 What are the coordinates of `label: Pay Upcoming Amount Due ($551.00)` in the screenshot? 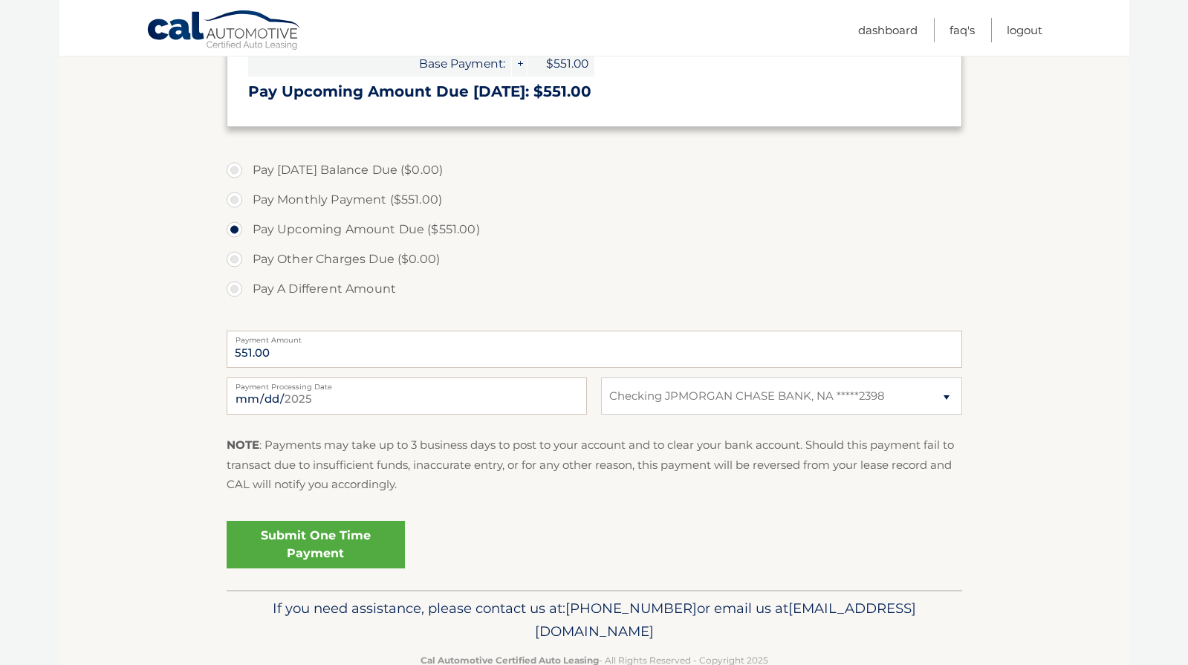 It's located at (594, 230).